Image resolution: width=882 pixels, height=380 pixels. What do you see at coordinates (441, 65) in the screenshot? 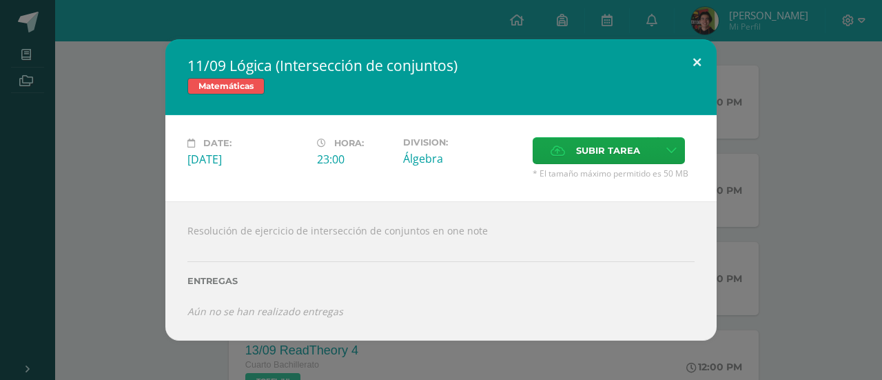
I see `h2: 11/09 Lógica (Intersección de conjuntos)` at bounding box center [441, 65].